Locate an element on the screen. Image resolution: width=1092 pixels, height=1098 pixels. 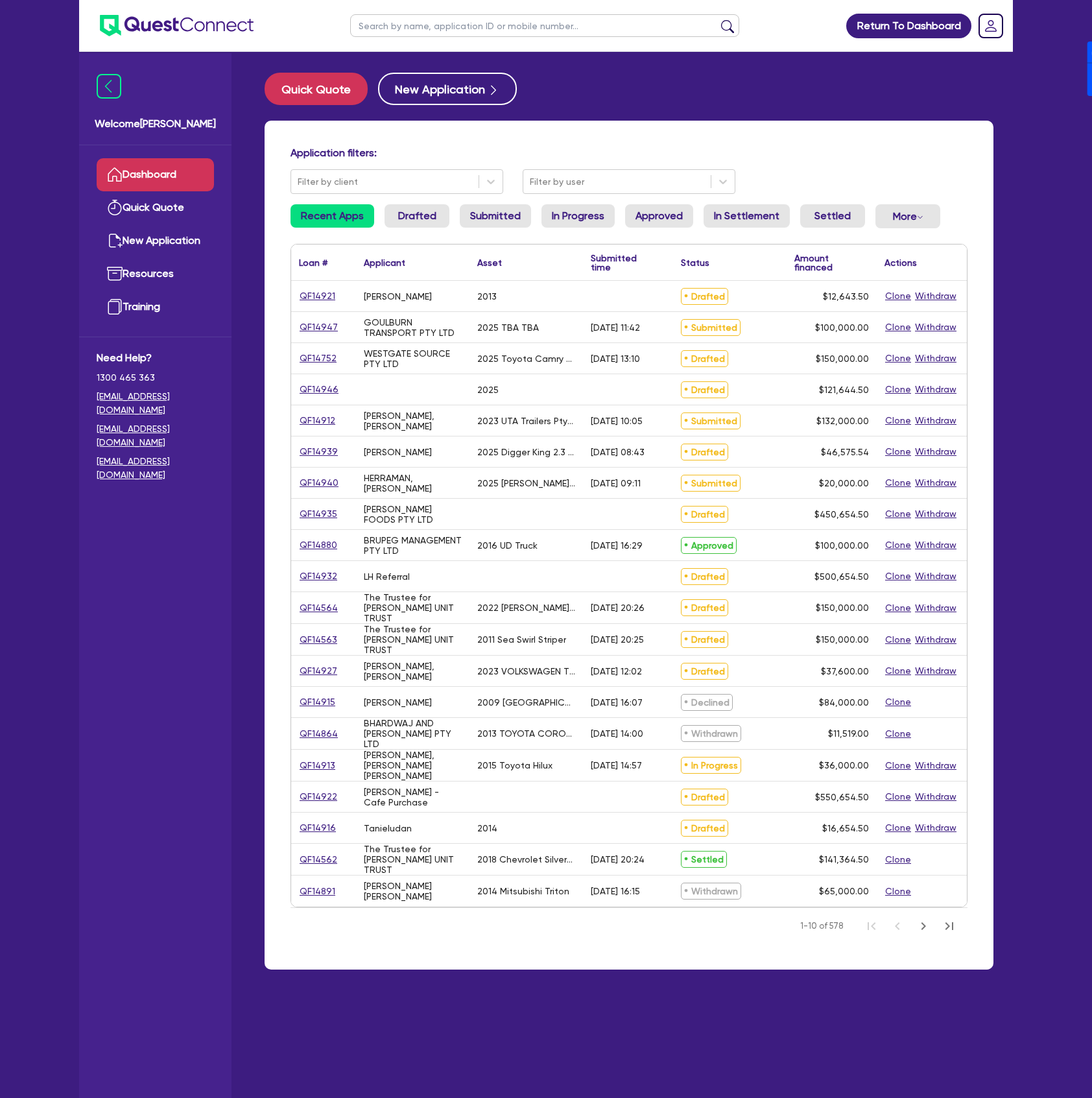
div: 2013 TOYOTA COROLLA is located at coordinates (526, 733).